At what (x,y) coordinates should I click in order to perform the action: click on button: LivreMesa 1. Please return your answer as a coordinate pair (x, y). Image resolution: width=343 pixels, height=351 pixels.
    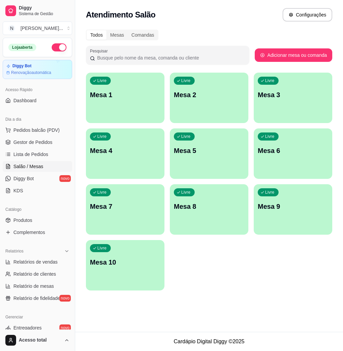
    Looking at the image, I should click on (125, 98).